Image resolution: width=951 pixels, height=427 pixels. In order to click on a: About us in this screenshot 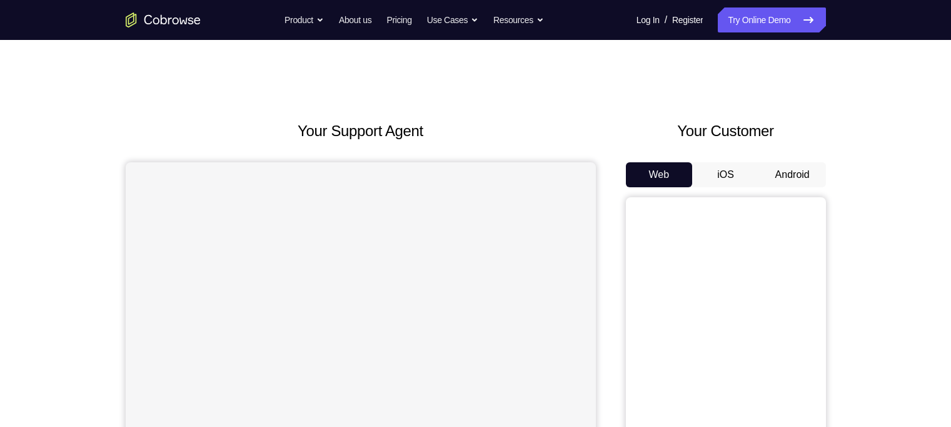, I will do `click(355, 20)`.